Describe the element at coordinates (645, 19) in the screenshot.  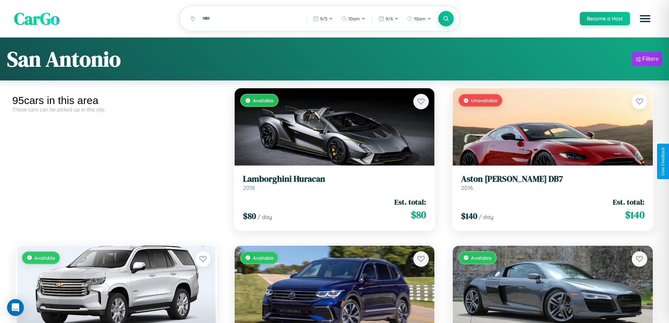
I see `button: Open menu` at that location.